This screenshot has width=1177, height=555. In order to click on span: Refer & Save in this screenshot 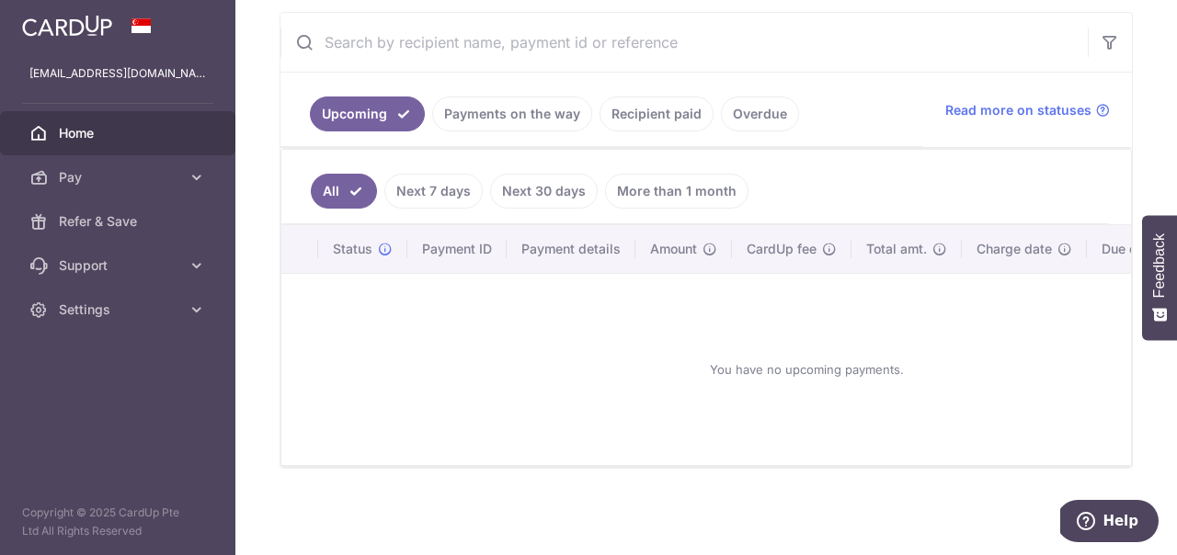, I will do `click(119, 222)`.